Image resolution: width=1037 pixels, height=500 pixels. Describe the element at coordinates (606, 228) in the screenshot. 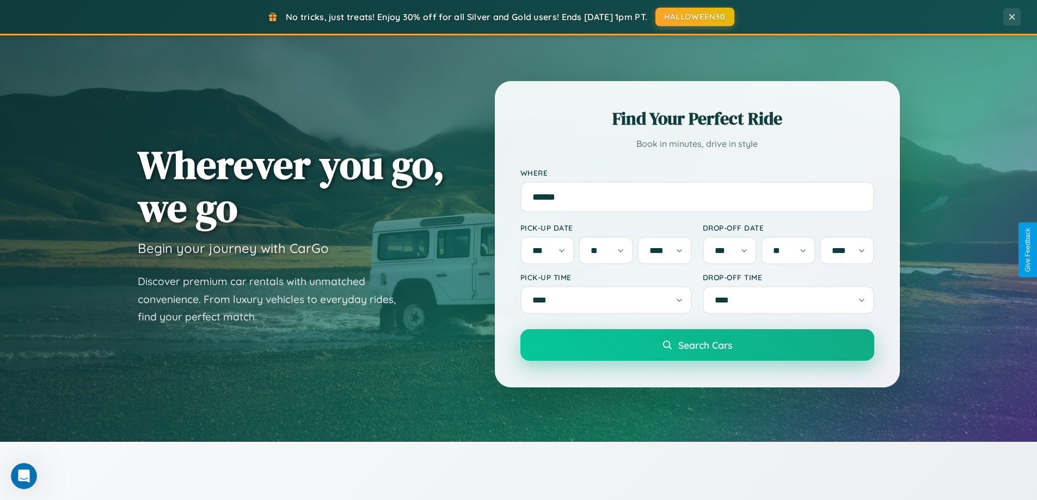

I see `label: Pick-up Date` at that location.